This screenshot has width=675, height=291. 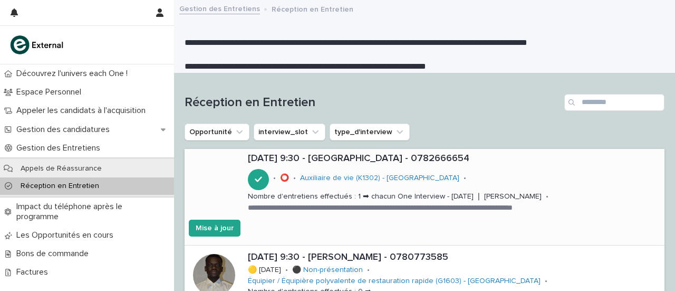 I want to click on a: ⚫ Non-présentation, so click(x=328, y=269).